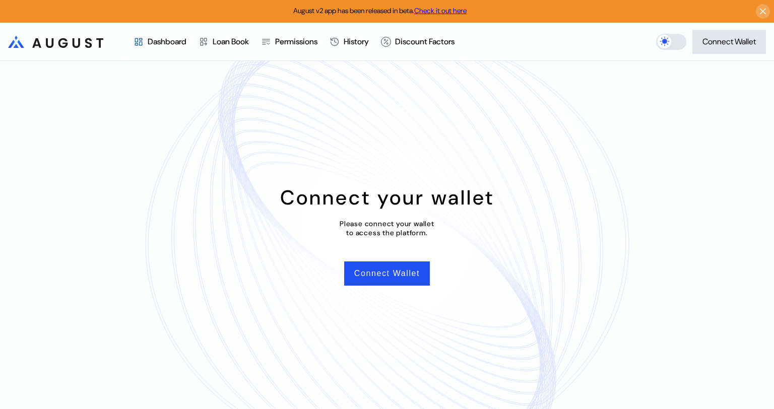  Describe the element at coordinates (380, 11) in the screenshot. I see `span: August v2 app has been released in beta.` at that location.